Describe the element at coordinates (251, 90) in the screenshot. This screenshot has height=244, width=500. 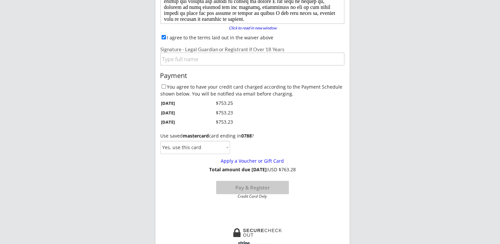
I see `label: You agree to have your credit card charged according to the Payment Schedule shown below. You wil...` at that location.